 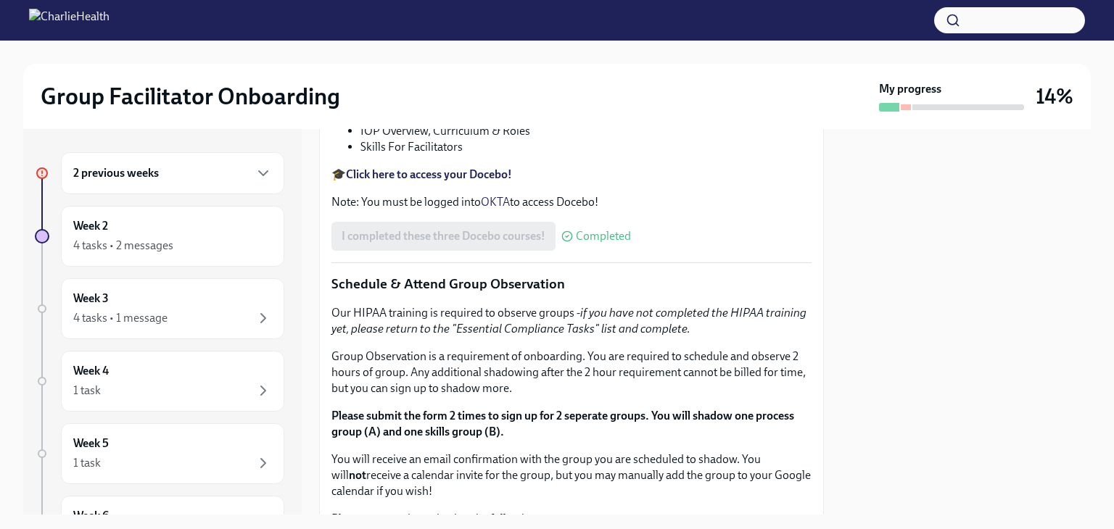 What do you see at coordinates (571, 476) in the screenshot?
I see `p: You will receive an email confirmation with the group you are scheduled to shadow. You will recei...` at bounding box center [571, 476].